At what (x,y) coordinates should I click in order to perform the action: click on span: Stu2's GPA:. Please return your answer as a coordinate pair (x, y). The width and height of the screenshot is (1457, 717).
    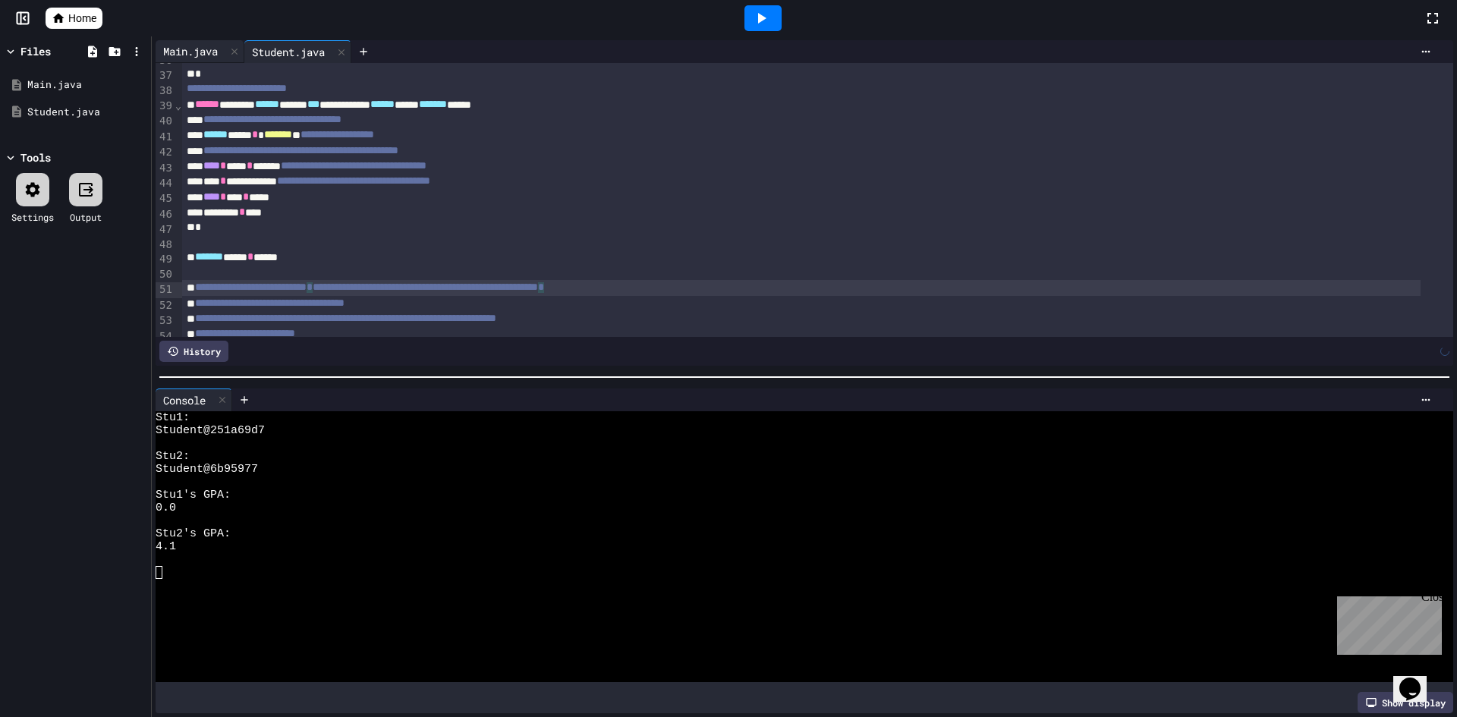
    Looking at the image, I should click on (193, 534).